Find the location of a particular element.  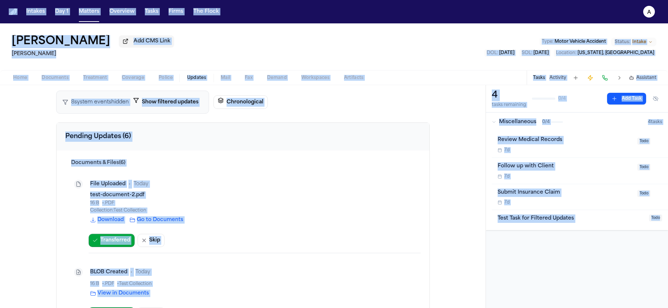

button: Activity is located at coordinates (558, 78).